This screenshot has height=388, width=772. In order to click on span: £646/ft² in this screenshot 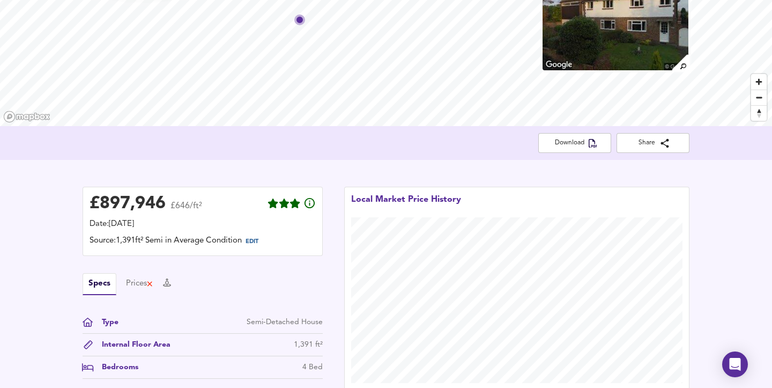, I will do `click(186, 209)`.